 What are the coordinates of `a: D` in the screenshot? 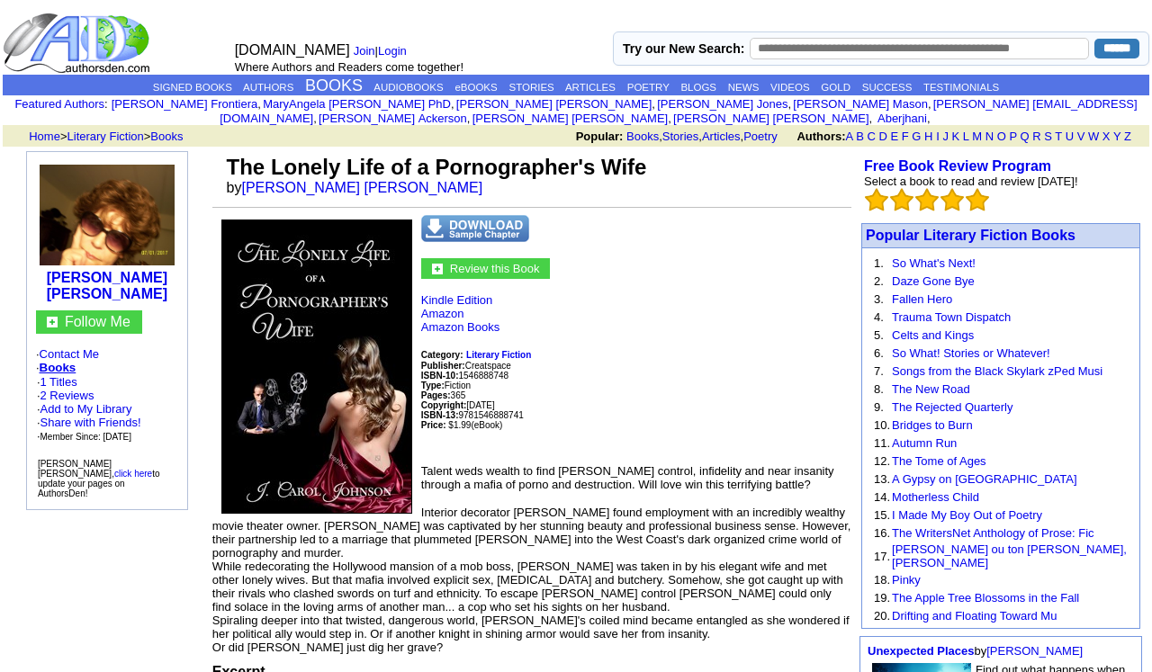 It's located at (882, 136).